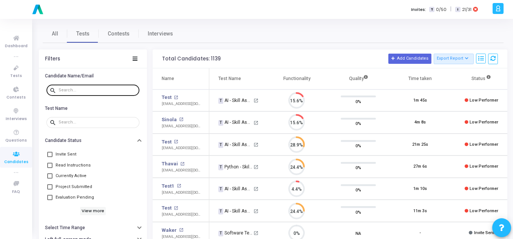  I want to click on span: Project Submitted, so click(74, 187).